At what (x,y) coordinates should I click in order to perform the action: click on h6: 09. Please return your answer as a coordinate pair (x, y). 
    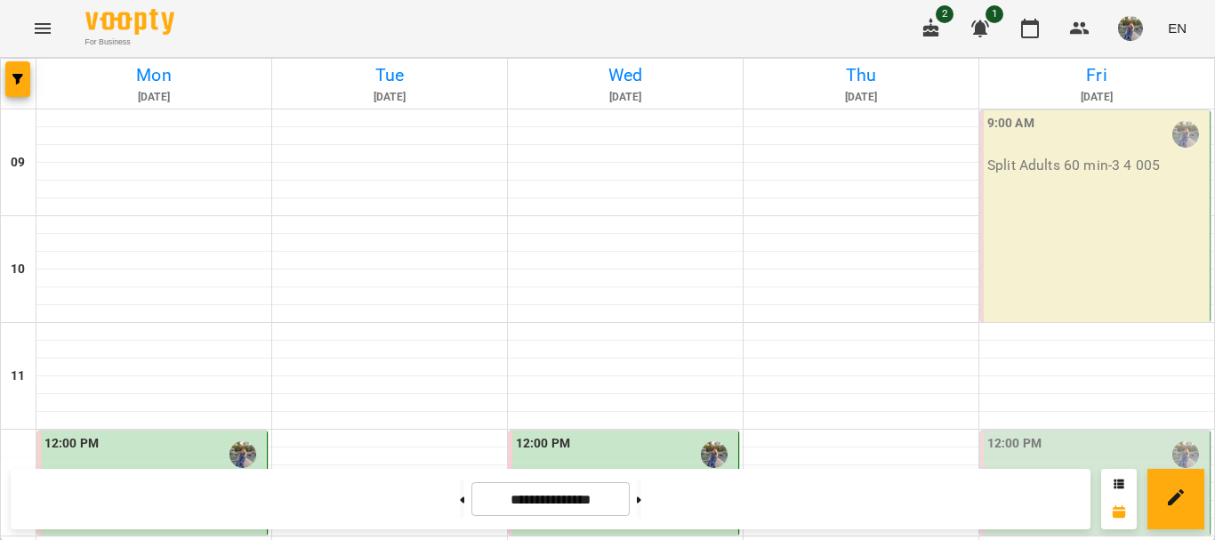
    Looking at the image, I should click on (18, 163).